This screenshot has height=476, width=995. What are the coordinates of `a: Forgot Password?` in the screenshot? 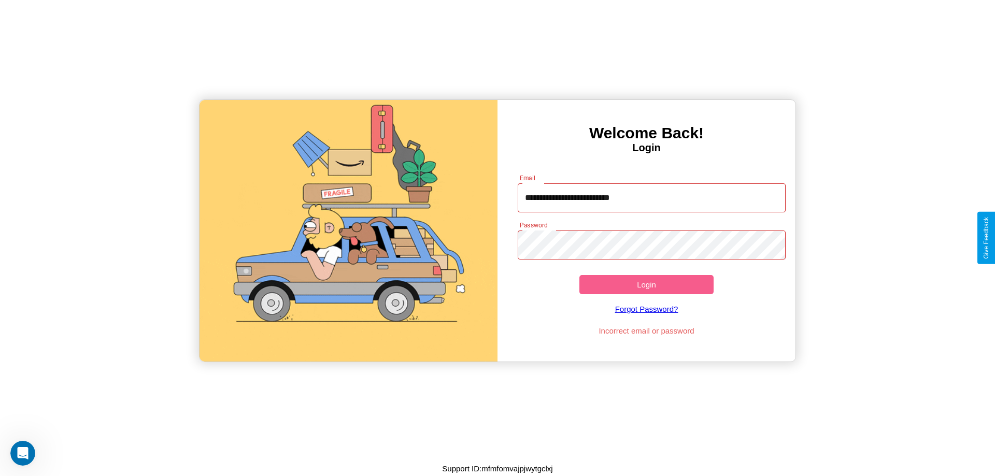 It's located at (646, 309).